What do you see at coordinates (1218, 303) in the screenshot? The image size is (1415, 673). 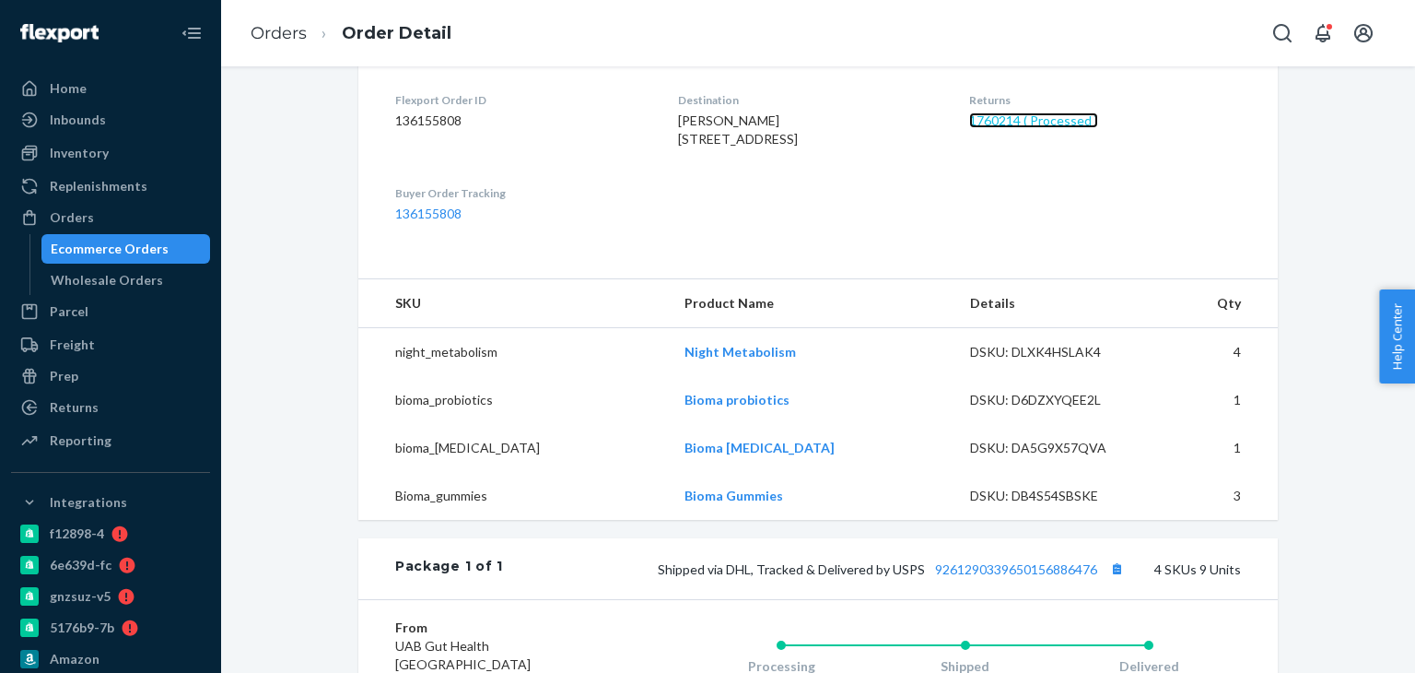 I see `th: Qty` at bounding box center [1218, 303].